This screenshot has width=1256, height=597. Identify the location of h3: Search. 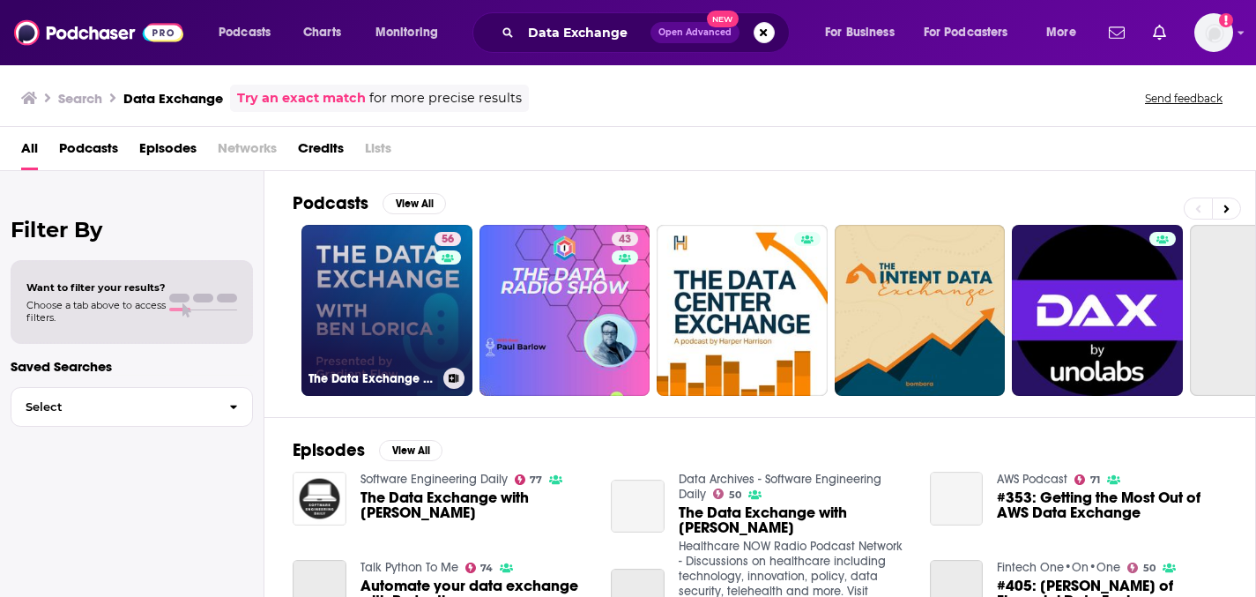
(80, 98).